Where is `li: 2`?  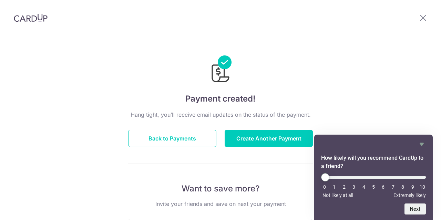
li: 2 is located at coordinates (344, 187).